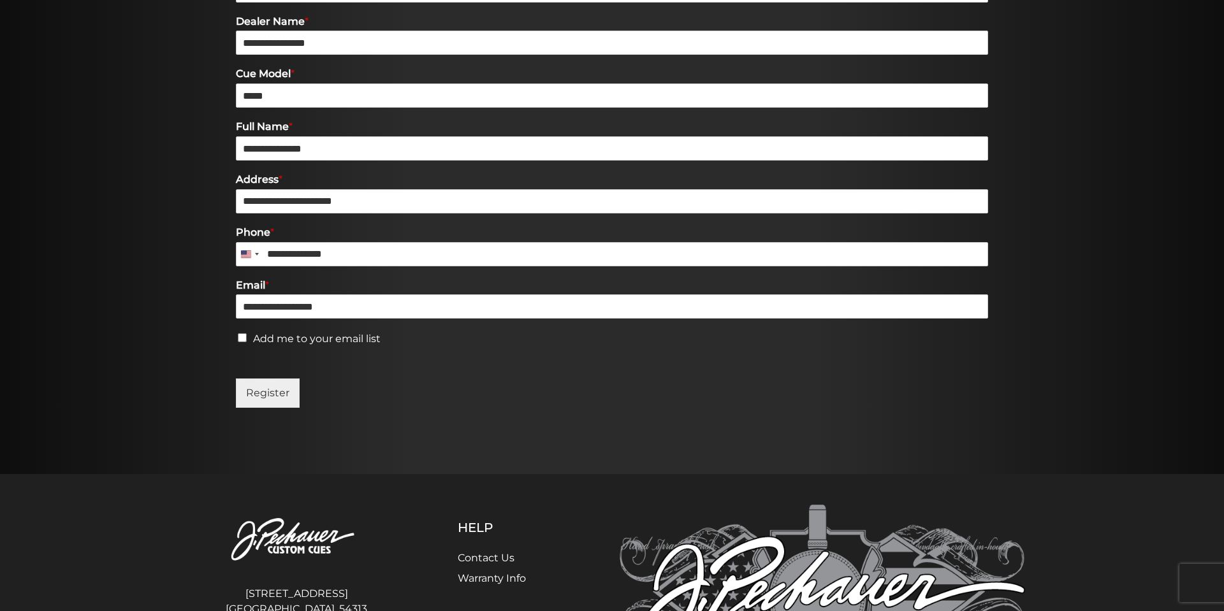 This screenshot has height=611, width=1224. What do you see at coordinates (612, 286) in the screenshot?
I see `label: Email` at bounding box center [612, 286].